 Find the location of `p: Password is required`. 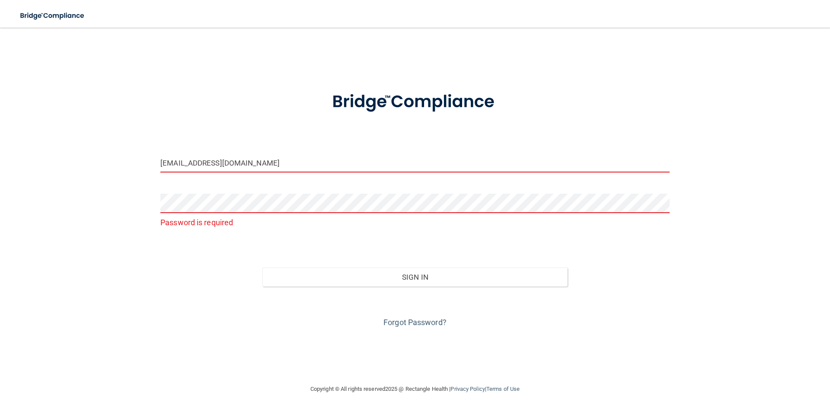

p: Password is required is located at coordinates (415, 222).